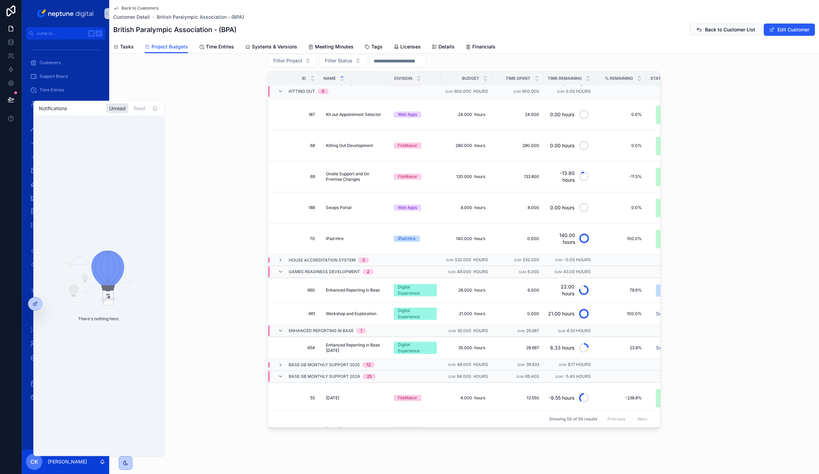 This screenshot has width=819, height=474. Describe the element at coordinates (175, 30) in the screenshot. I see `h1: British Paralympic Association - (BPA)` at that location.